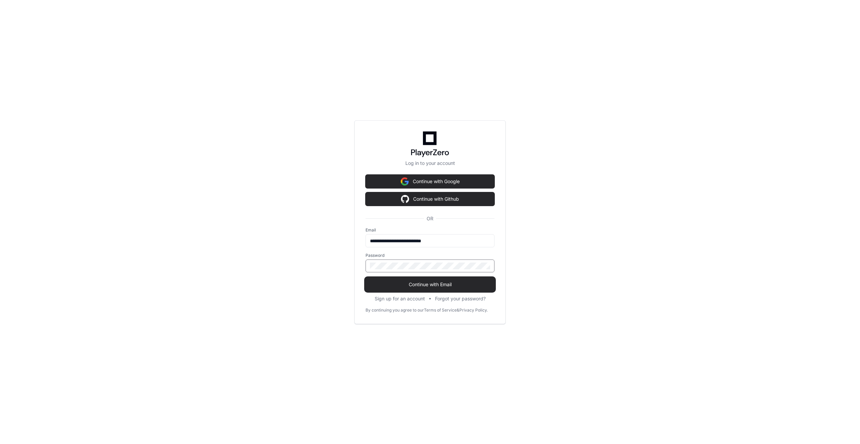  Describe the element at coordinates (430, 199) in the screenshot. I see `button: Continue with Github` at that location.